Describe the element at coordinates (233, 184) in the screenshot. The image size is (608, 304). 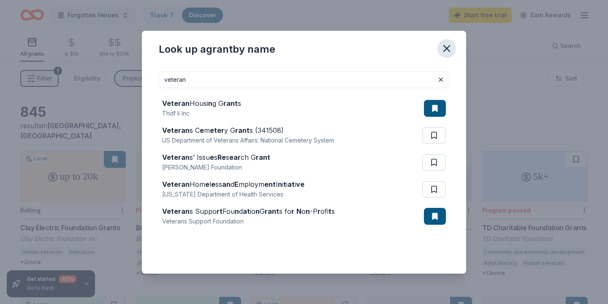
I see `div: Hom l ss d mploym I i i i` at that location.